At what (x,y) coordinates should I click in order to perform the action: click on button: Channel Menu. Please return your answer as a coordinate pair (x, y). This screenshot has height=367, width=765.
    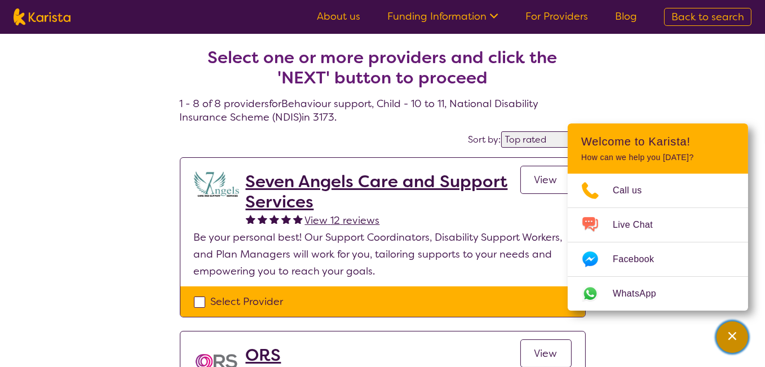
    Looking at the image, I should click on (732, 337).